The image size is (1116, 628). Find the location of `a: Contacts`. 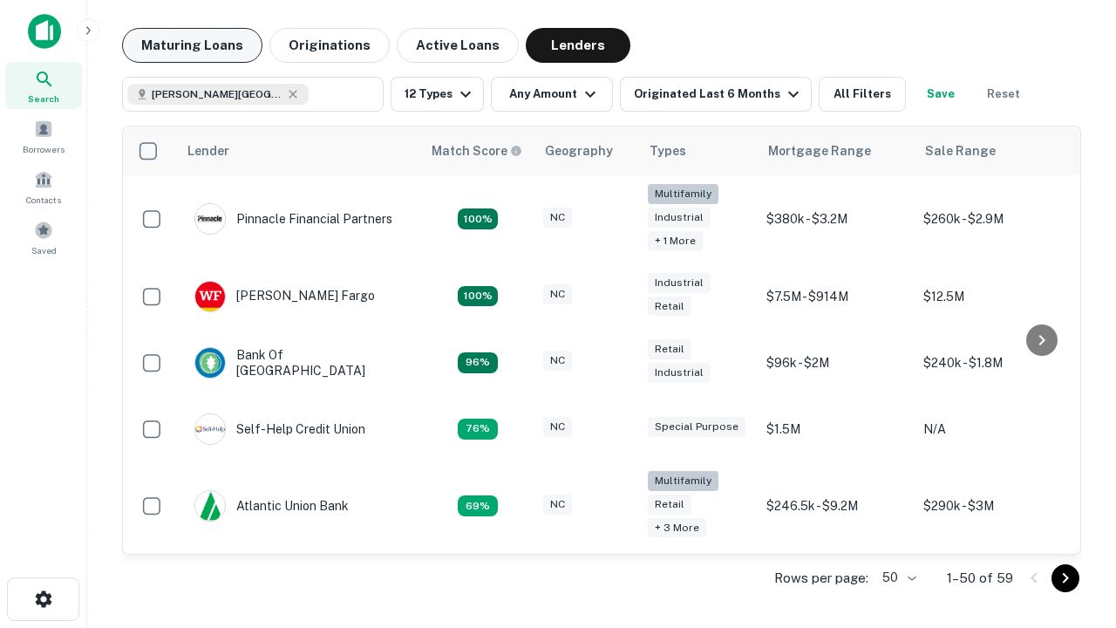

a: Contacts is located at coordinates (44, 187).